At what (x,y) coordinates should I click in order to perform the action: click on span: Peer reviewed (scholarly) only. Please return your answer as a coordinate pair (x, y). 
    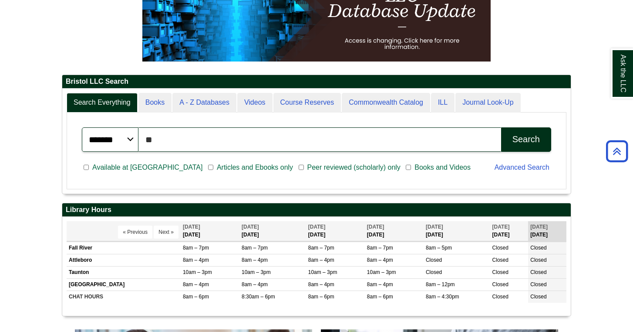
    Looking at the image, I should click on (354, 167).